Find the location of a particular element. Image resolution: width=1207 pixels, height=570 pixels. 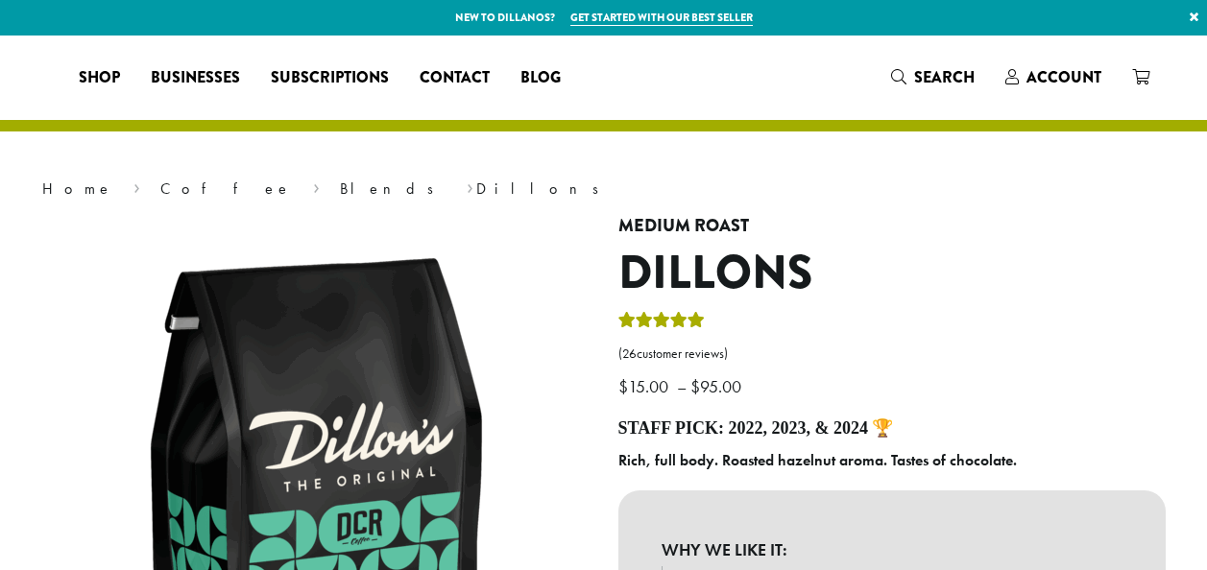

span: Search is located at coordinates (944, 77).